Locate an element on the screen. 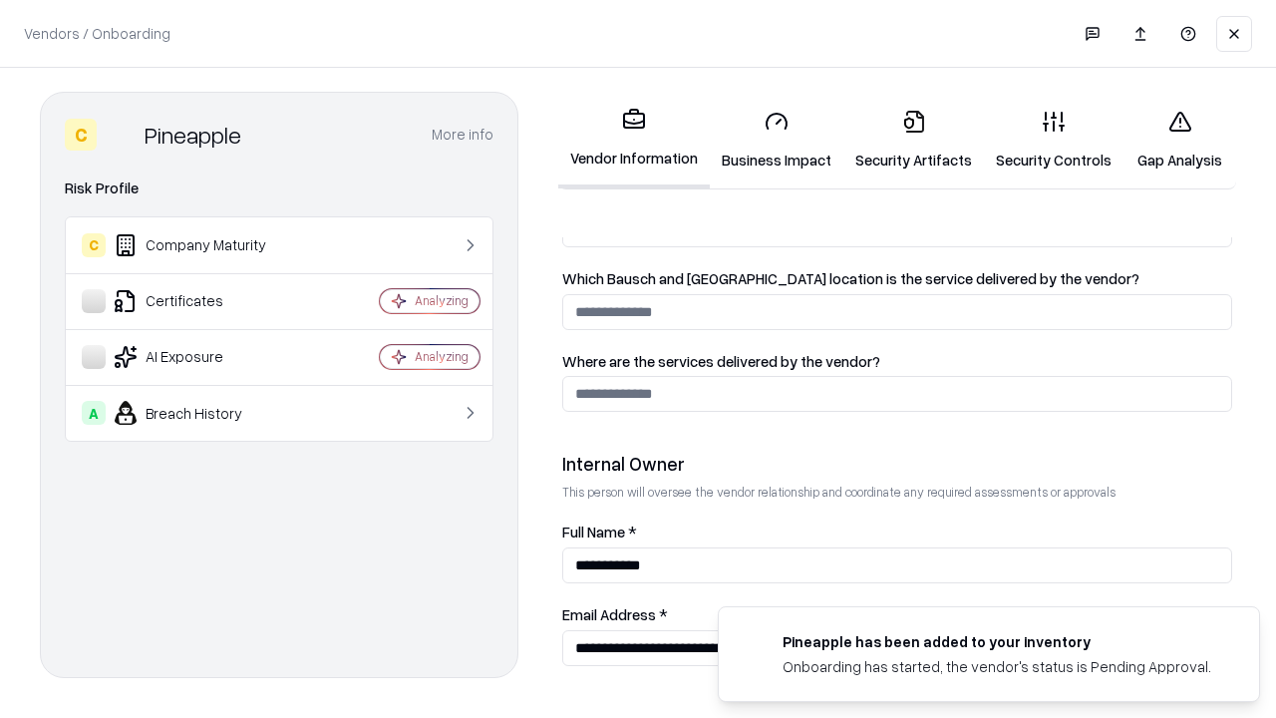 The image size is (1276, 718). button: More info is located at coordinates (463, 135).